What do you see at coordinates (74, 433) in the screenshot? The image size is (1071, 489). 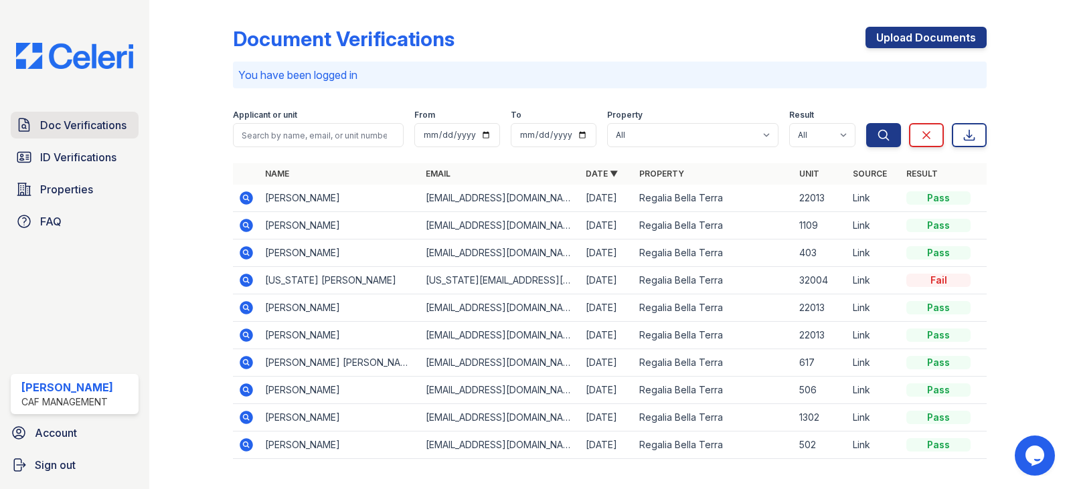 I see `a: Account` at bounding box center [74, 433].